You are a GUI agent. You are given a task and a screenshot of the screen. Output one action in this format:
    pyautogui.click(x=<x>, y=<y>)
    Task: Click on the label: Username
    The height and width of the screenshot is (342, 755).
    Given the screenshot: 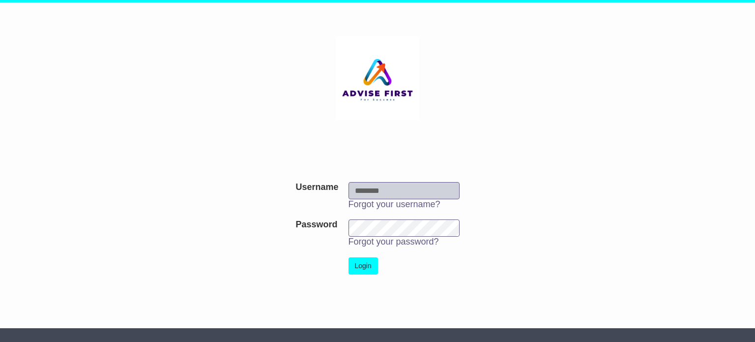 What is the action you would take?
    pyautogui.click(x=317, y=187)
    